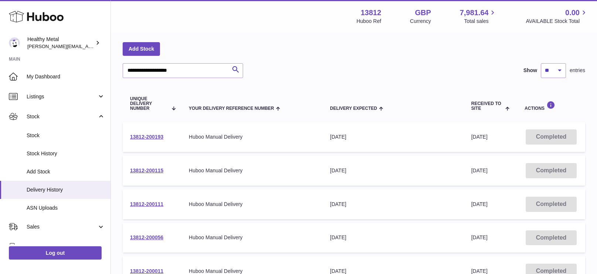 The height and width of the screenshot is (274, 597). What do you see at coordinates (487, 106) in the screenshot?
I see `span: Received to Site` at bounding box center [487, 106].